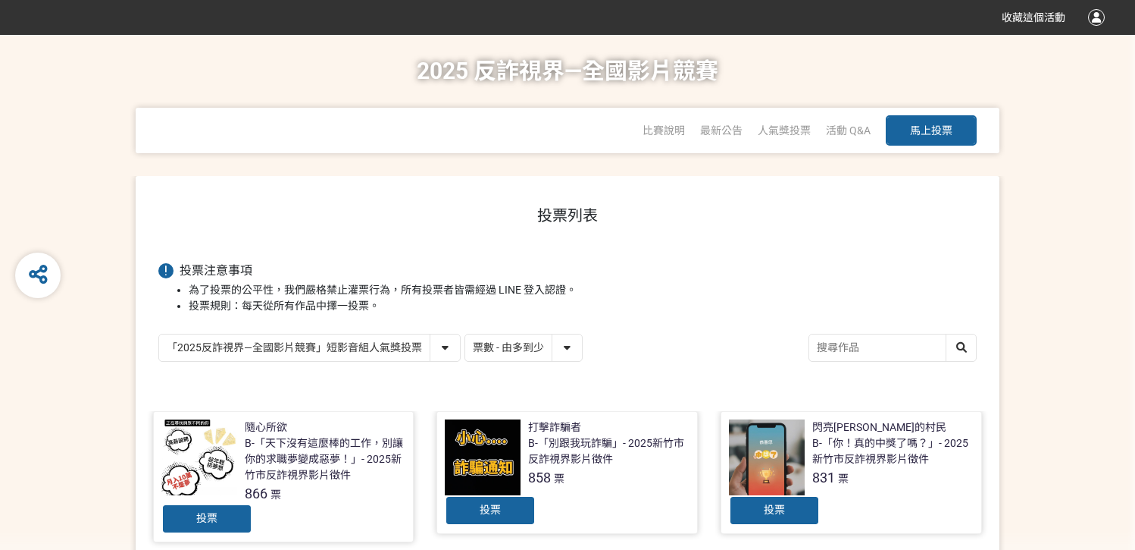 This screenshot has height=550, width=1135. Describe the element at coordinates (568, 215) in the screenshot. I see `h1: 投票列表` at that location.